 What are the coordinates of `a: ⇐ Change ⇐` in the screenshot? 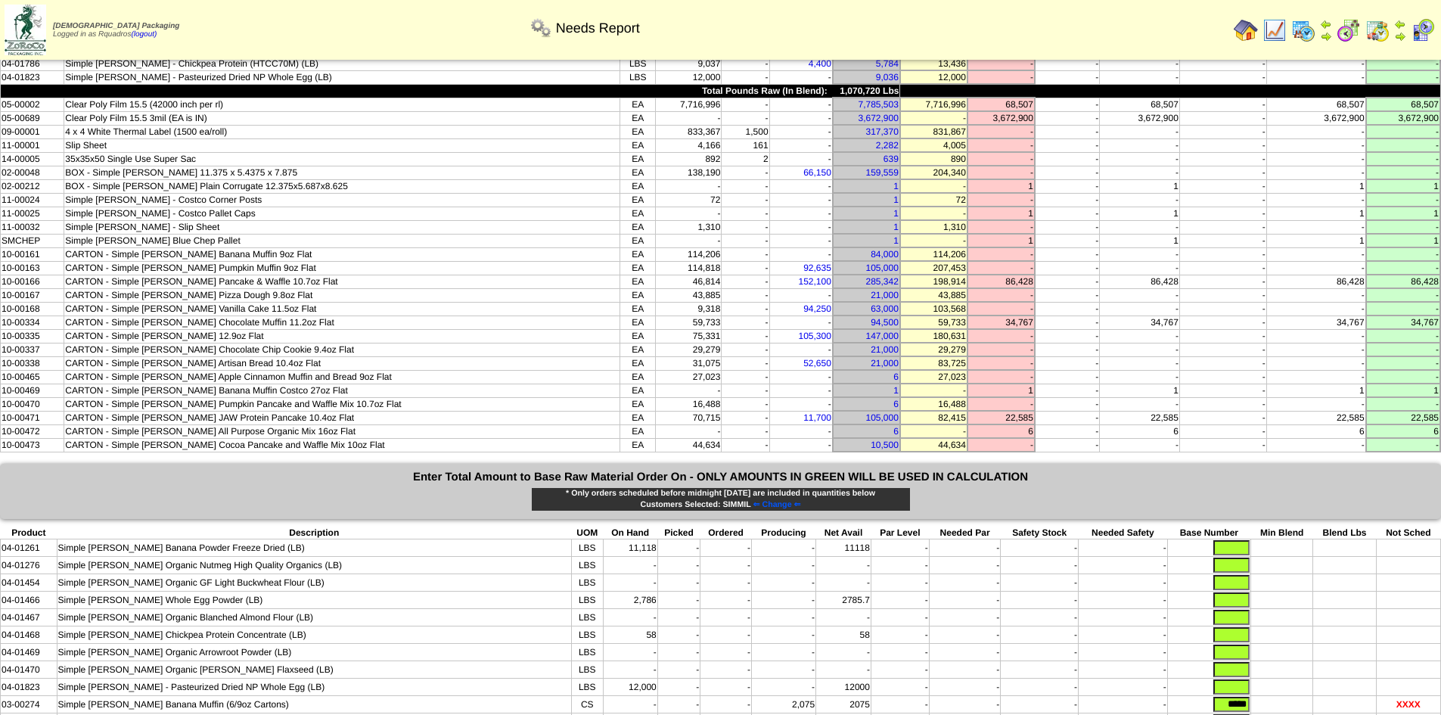 It's located at (776, 504).